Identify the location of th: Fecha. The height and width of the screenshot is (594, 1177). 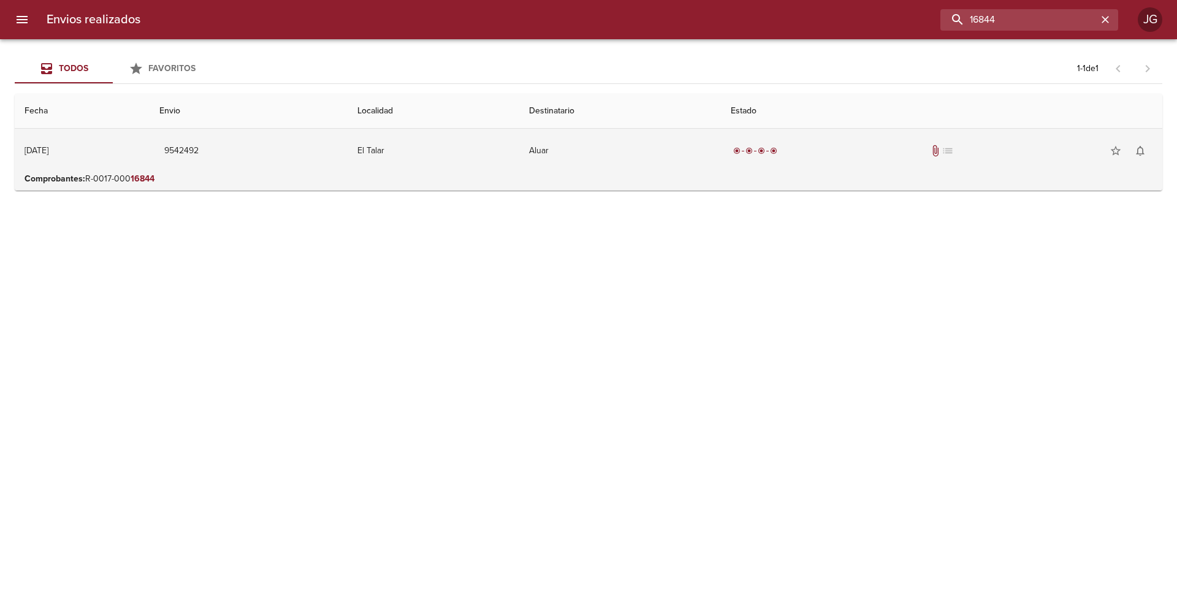
(82, 111).